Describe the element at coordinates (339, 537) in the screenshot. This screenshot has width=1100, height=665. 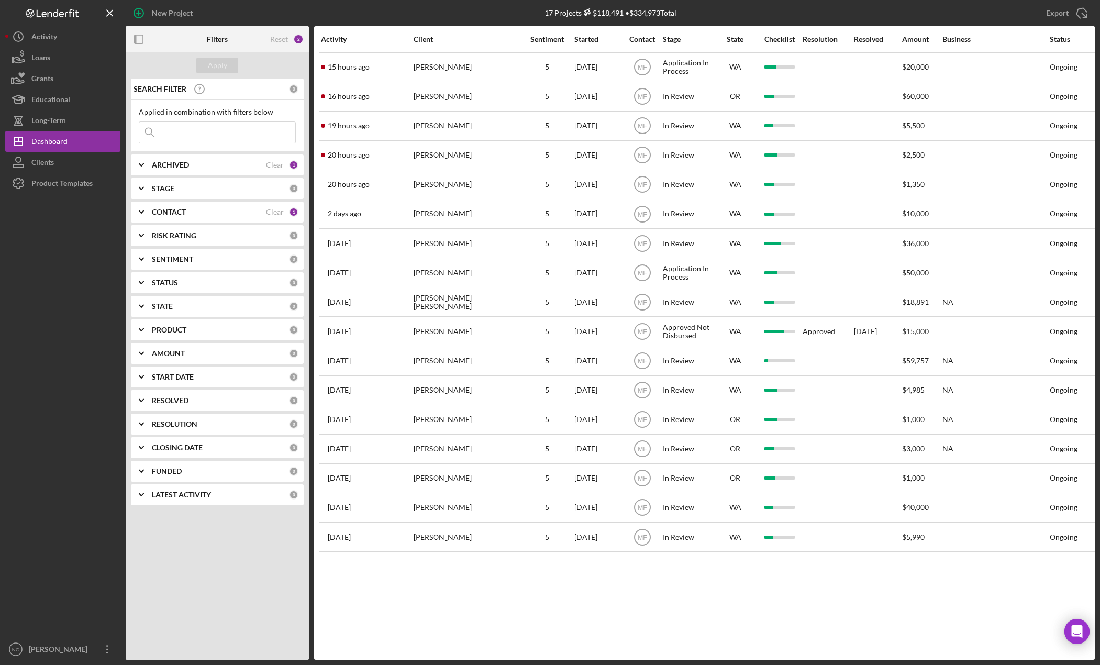
I see `time: 2025-09-04 23:50` at that location.